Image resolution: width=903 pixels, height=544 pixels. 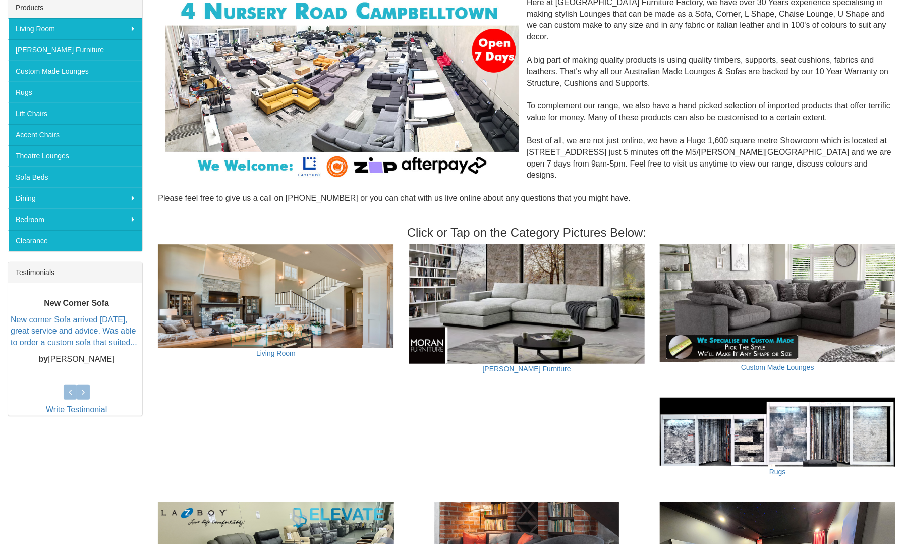 What do you see at coordinates (43, 359) in the screenshot?
I see `b: by` at bounding box center [43, 359].